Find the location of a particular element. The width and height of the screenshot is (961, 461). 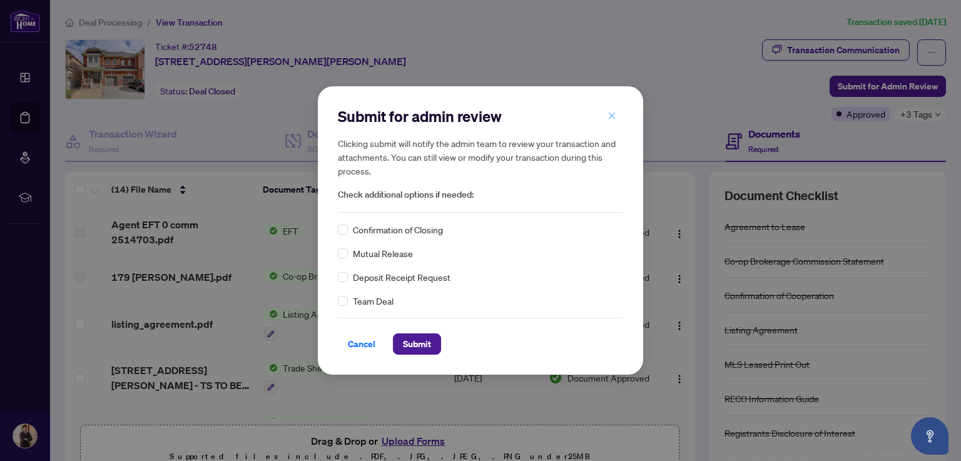

span: Confirmation of Closing is located at coordinates (398, 230).